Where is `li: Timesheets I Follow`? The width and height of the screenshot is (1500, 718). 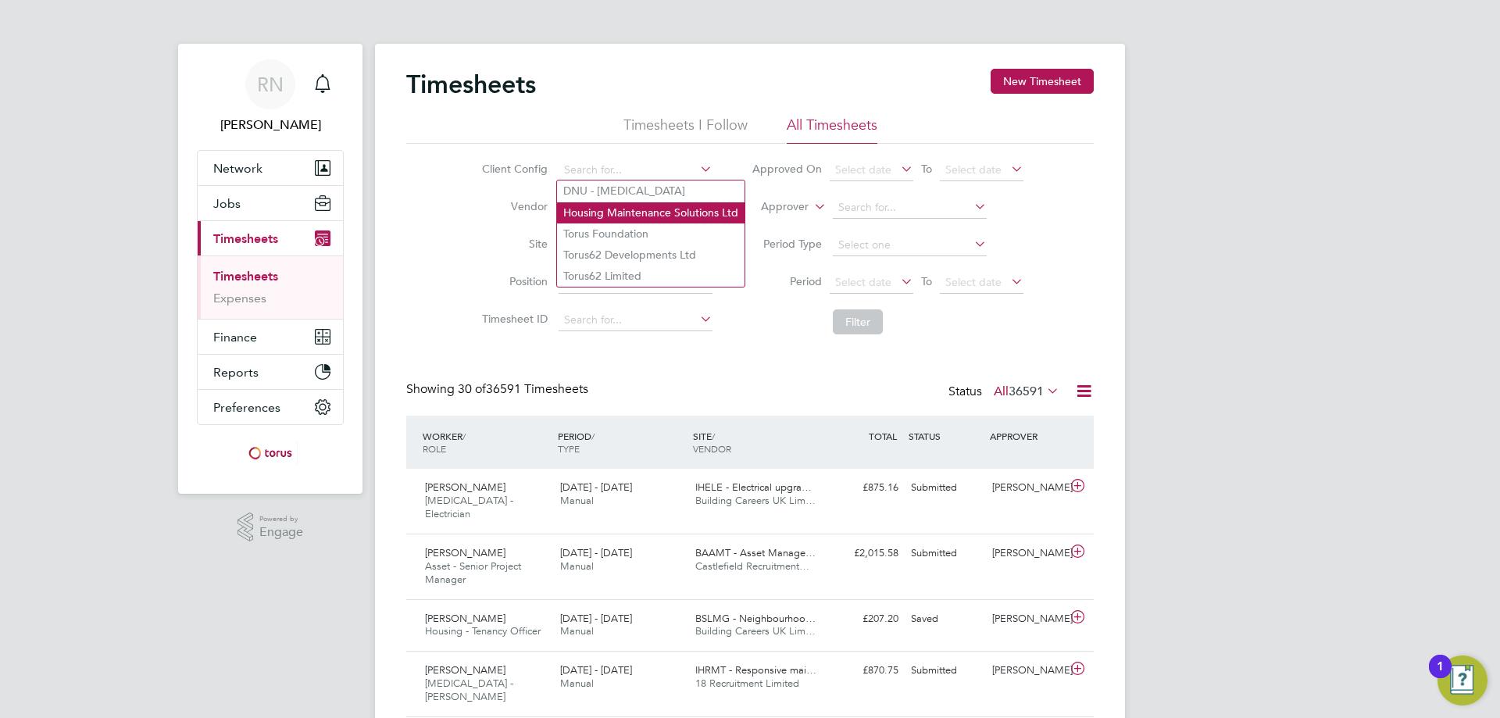 li: Timesheets I Follow is located at coordinates (685, 130).